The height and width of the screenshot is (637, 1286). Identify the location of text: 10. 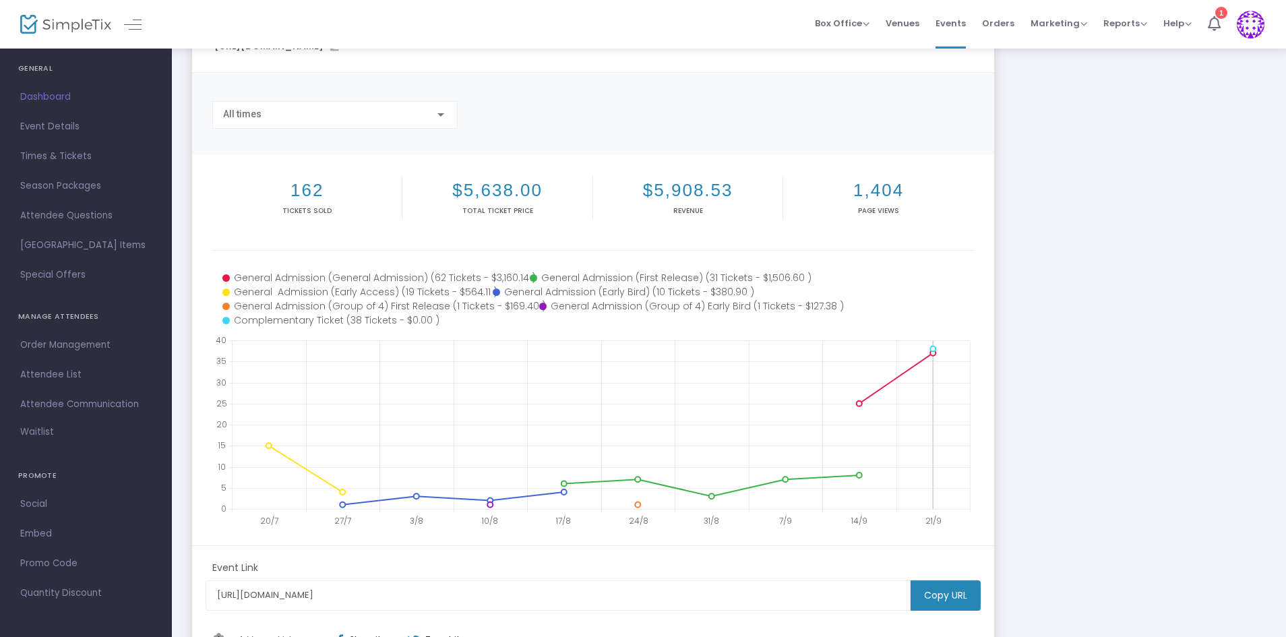
(222, 466).